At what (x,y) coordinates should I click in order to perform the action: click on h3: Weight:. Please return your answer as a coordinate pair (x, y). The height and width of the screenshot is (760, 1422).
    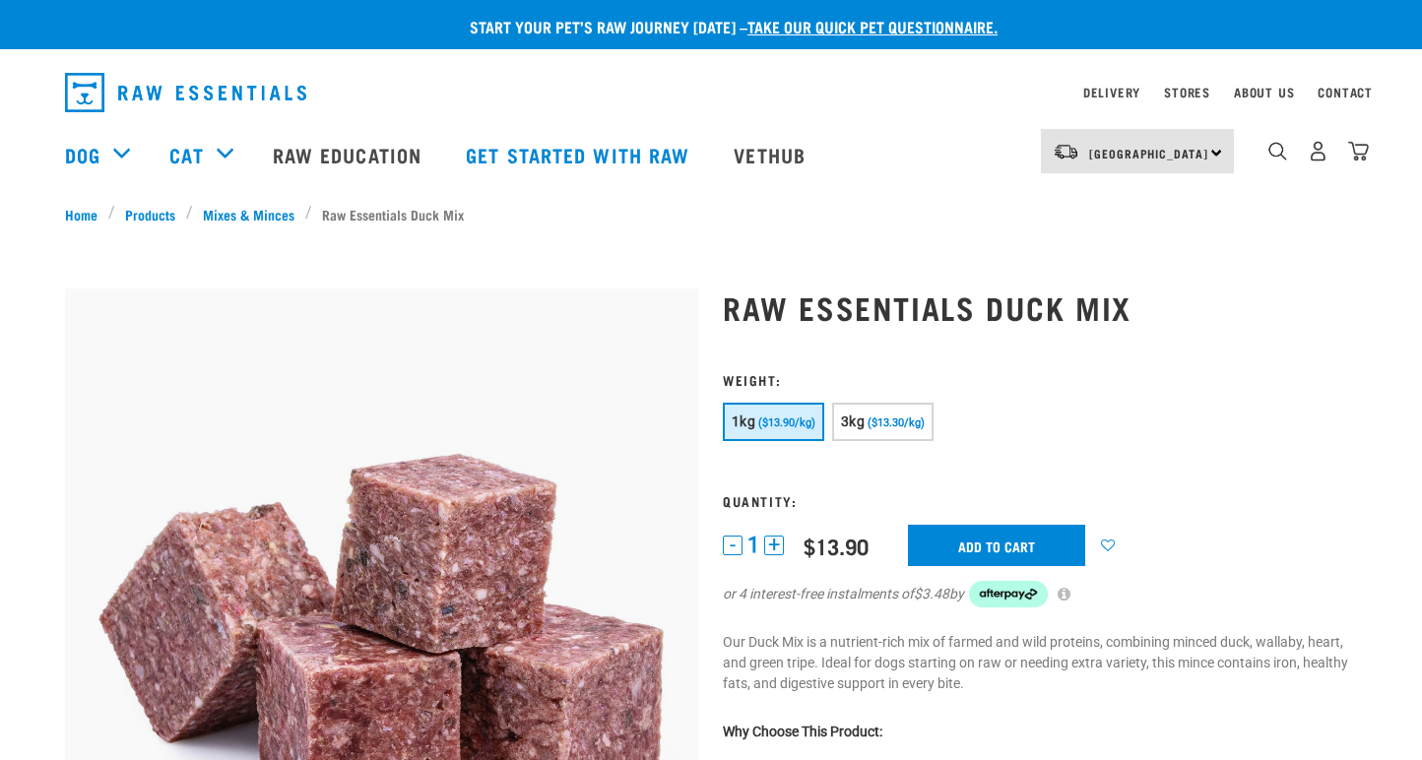
    Looking at the image, I should click on (1040, 379).